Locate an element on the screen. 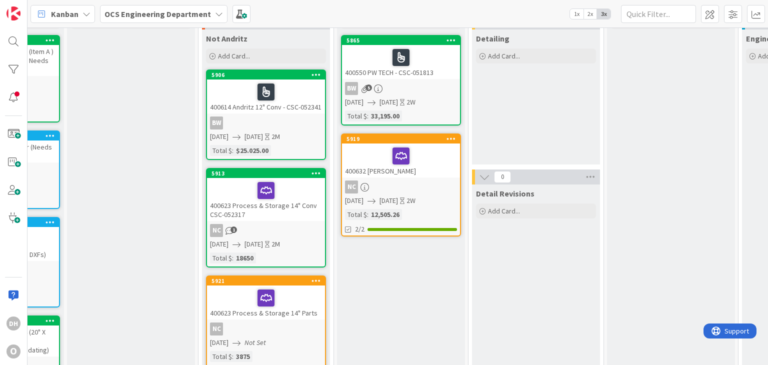 The height and width of the screenshot is (365, 768). span: 1 is located at coordinates (233, 229).